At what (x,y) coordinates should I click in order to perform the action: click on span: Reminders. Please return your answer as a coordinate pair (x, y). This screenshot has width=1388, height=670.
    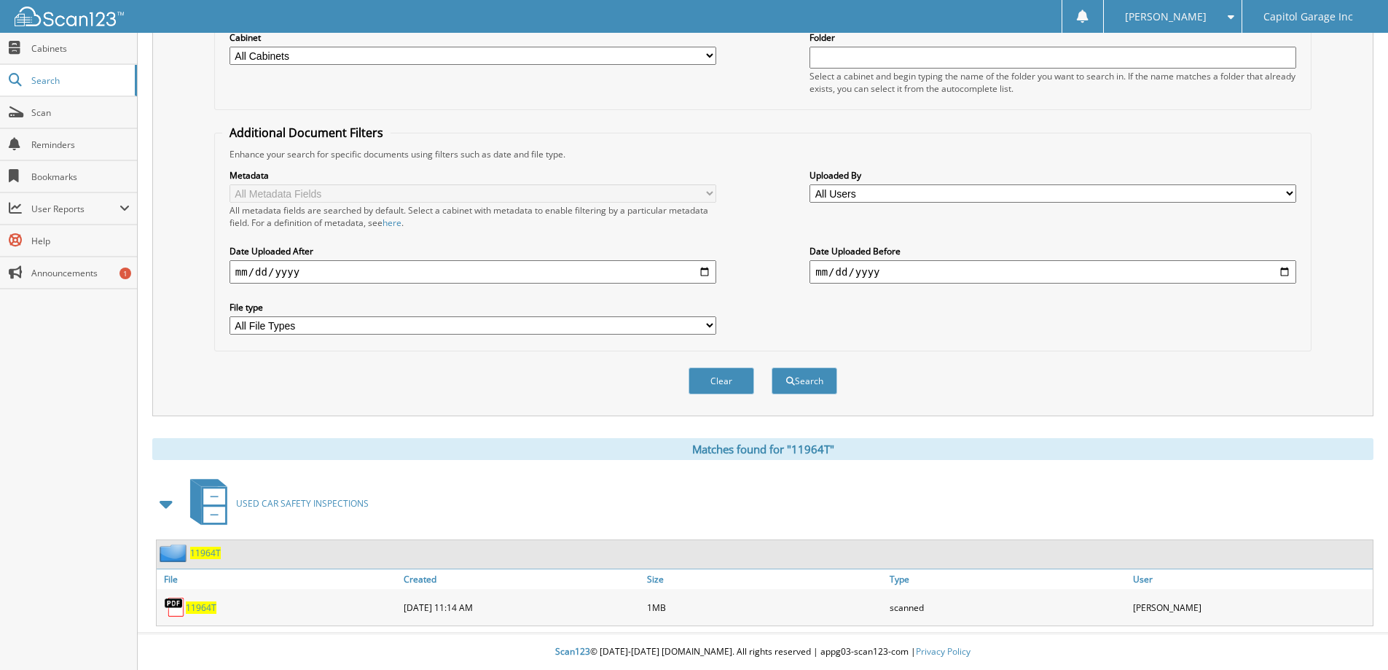
    Looking at the image, I should click on (80, 144).